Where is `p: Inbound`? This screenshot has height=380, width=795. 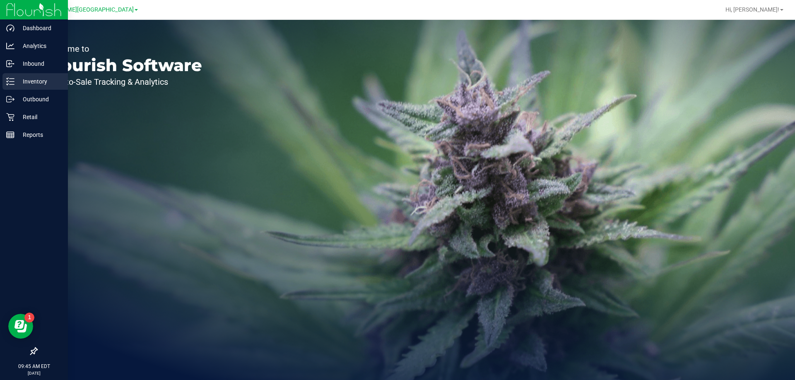 p: Inbound is located at coordinates (39, 64).